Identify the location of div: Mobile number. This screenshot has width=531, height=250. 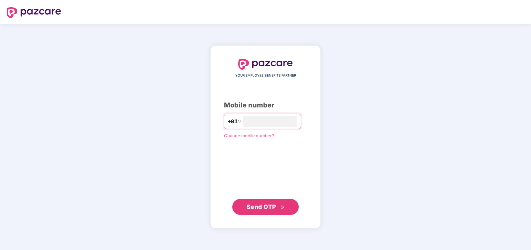
(265, 105).